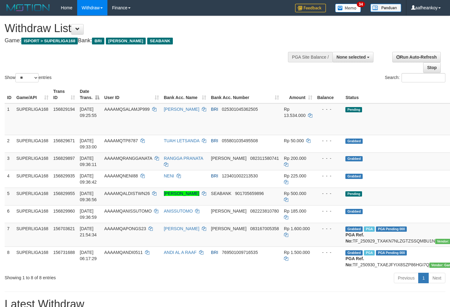  Describe the element at coordinates (131, 94) in the screenshot. I see `th: User ID: activate to sort column ascending` at that location.